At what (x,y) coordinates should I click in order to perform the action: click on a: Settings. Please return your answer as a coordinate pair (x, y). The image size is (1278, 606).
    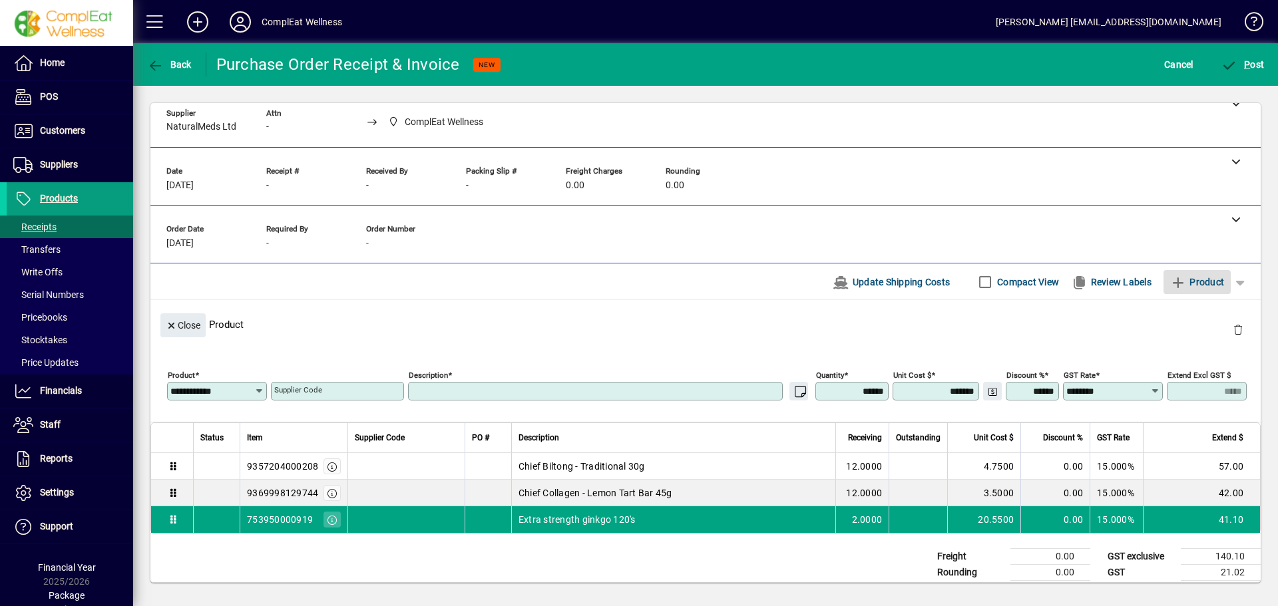
    Looking at the image, I should click on (70, 493).